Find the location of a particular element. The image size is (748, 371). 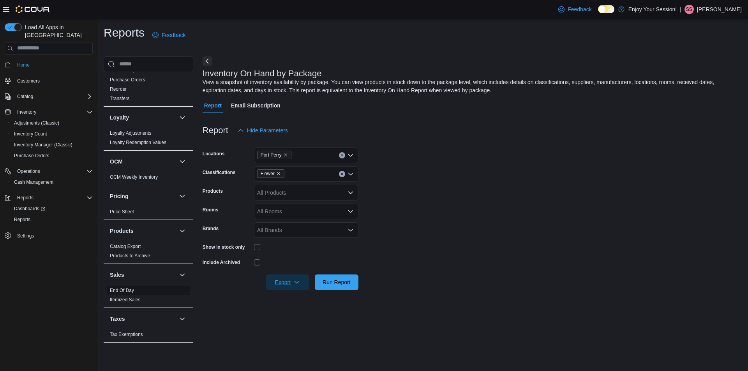

a: Feedback is located at coordinates (574, 9).